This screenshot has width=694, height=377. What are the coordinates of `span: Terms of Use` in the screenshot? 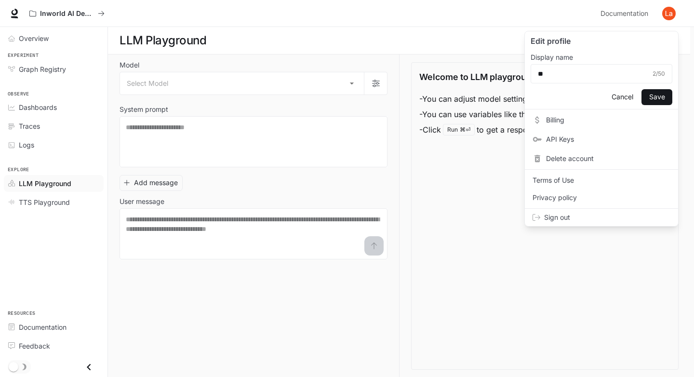 It's located at (601, 180).